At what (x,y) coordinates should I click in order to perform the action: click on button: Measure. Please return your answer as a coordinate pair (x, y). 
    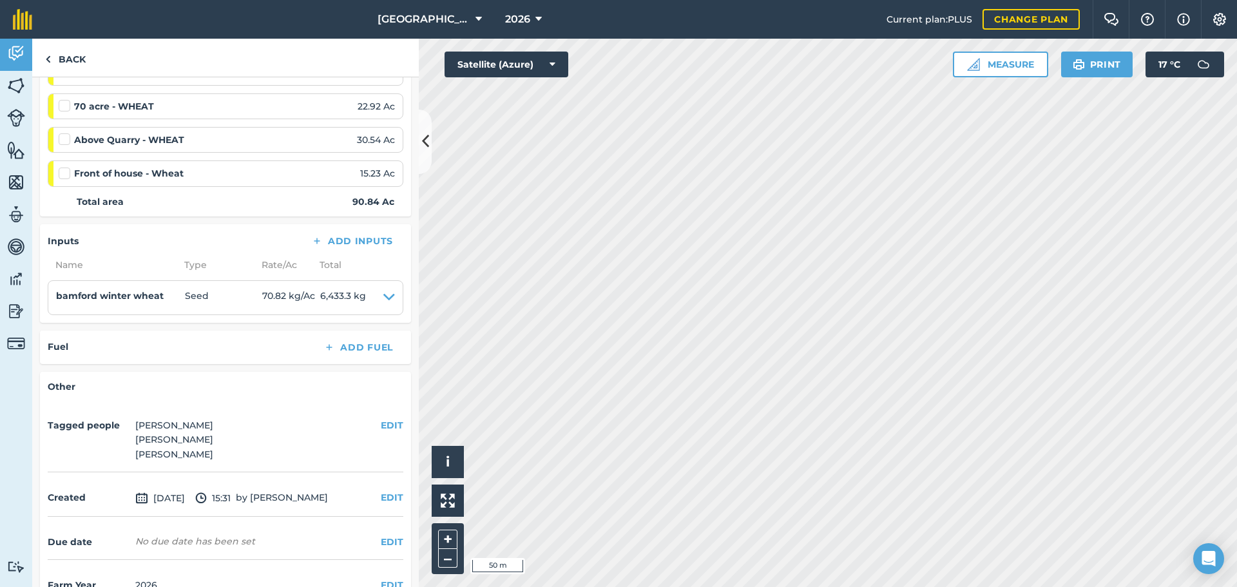
    Looking at the image, I should click on (1000, 64).